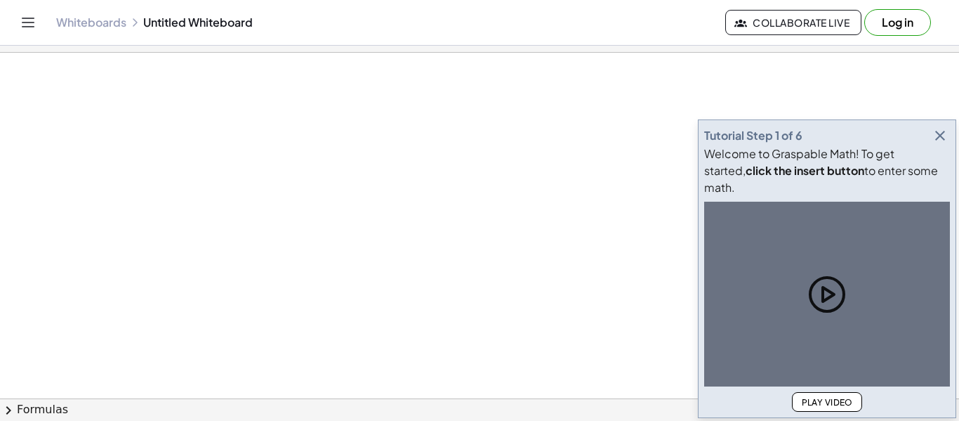 This screenshot has height=421, width=959. Describe the element at coordinates (28, 22) in the screenshot. I see `button: Toggle navigation` at that location.